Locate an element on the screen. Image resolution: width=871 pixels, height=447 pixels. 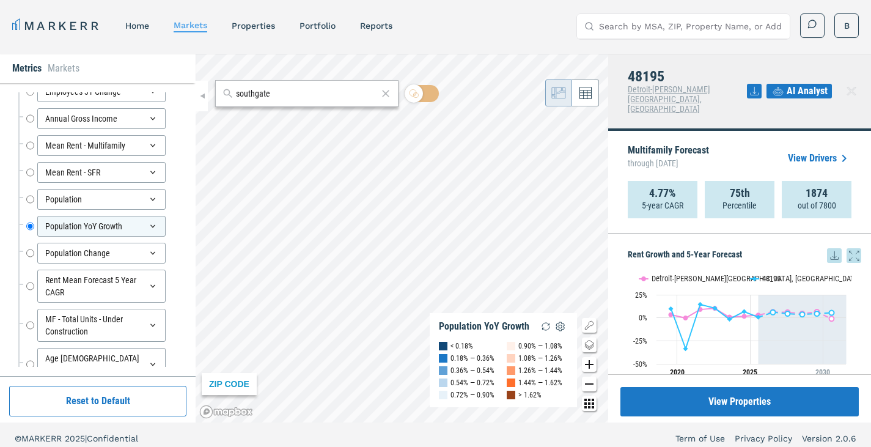
a: View Drivers is located at coordinates (820, 158).